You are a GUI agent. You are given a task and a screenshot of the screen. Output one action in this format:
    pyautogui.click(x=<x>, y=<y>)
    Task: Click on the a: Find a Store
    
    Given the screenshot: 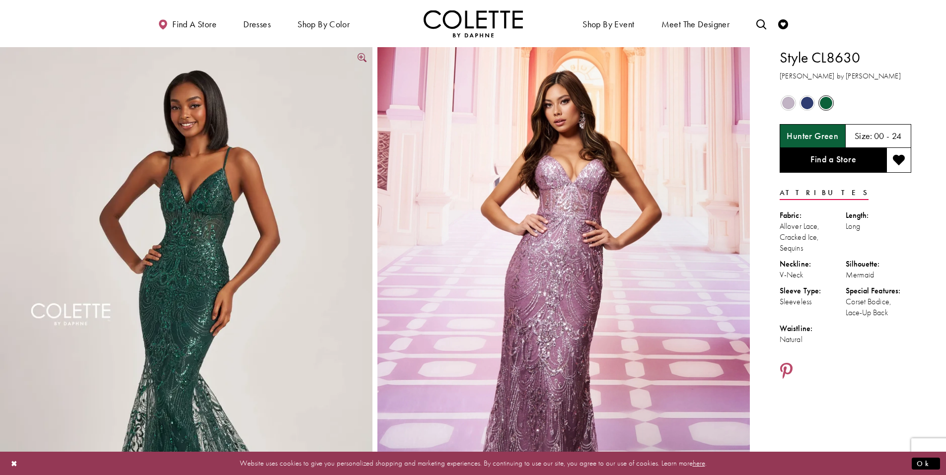 What is the action you would take?
    pyautogui.click(x=833, y=160)
    